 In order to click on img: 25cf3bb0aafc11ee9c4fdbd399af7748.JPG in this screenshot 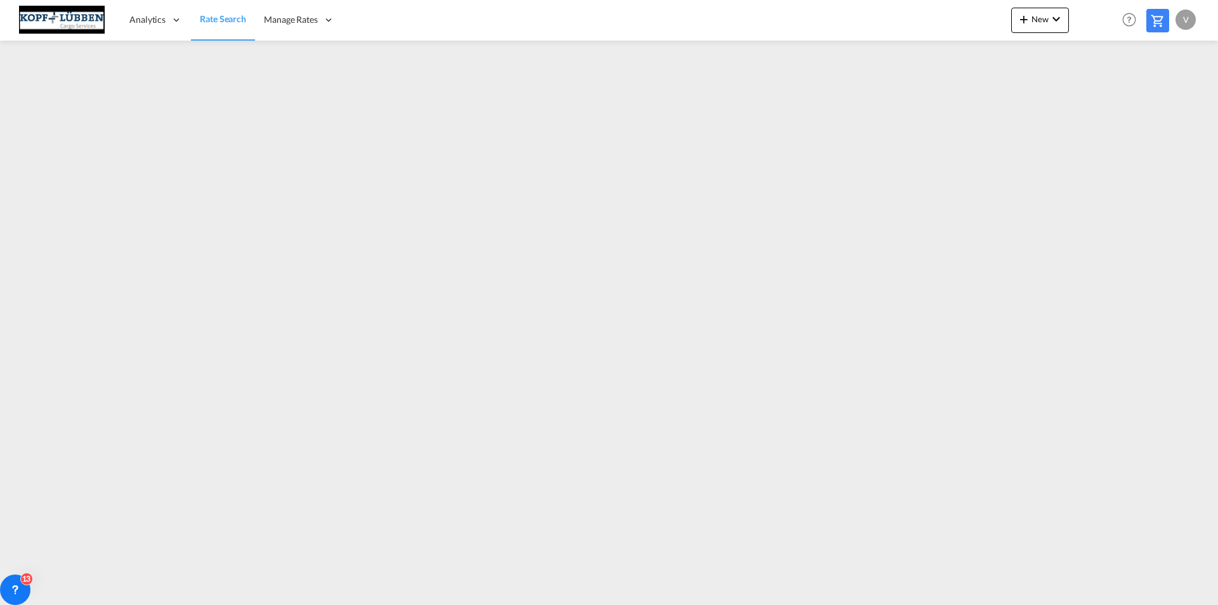, I will do `click(62, 20)`.